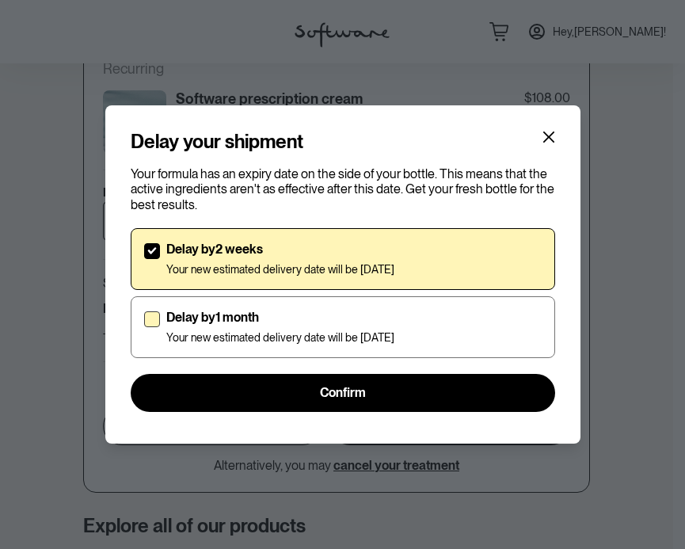 This screenshot has height=549, width=685. Describe the element at coordinates (343, 189) in the screenshot. I see `p: Your formula has an expiry date on the side of your bottle. This means that the active ingredient...` at that location.